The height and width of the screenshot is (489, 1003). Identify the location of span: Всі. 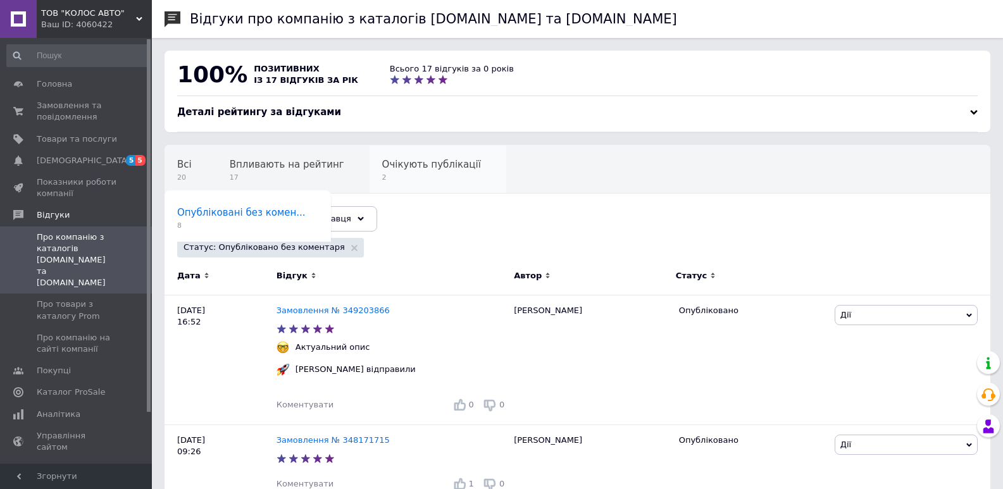
(184, 165).